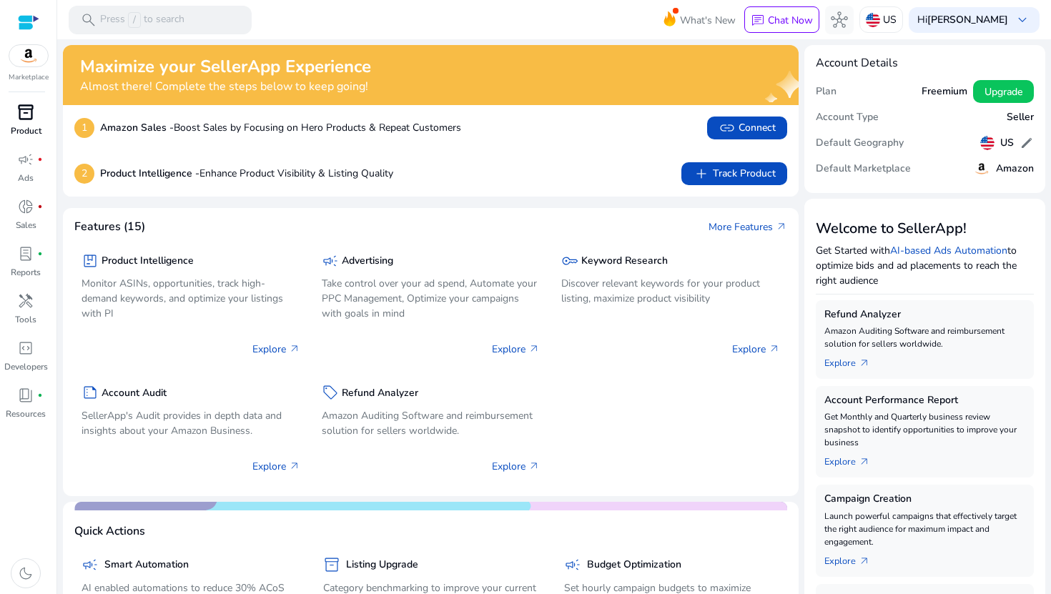 This screenshot has width=1051, height=594. I want to click on p: Discover relevant keywords for your product listing, maximize product visibility, so click(671, 291).